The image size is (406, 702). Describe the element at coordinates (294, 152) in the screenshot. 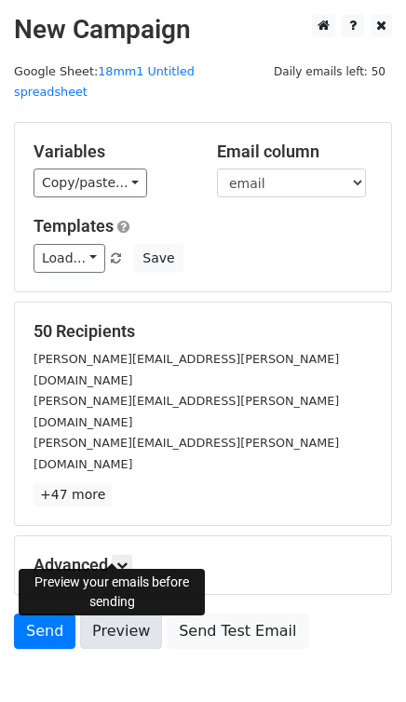

I see `h5: Email column` at that location.